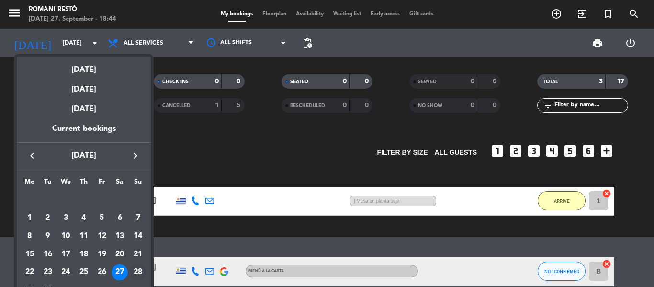  I want to click on th: Tuesday, so click(48, 183).